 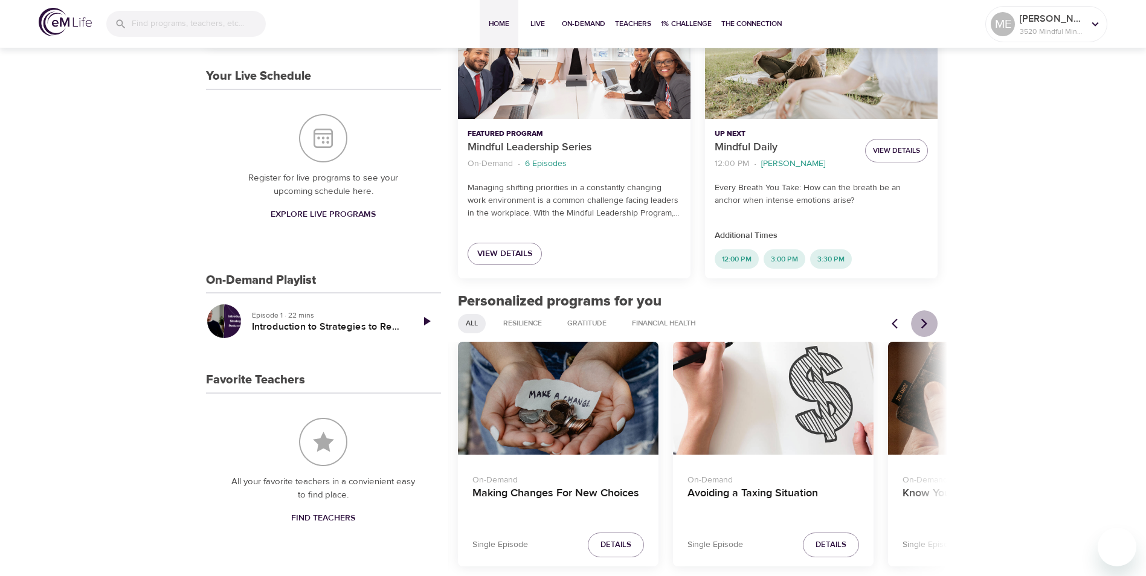 What do you see at coordinates (259, 76) in the screenshot?
I see `h3: Your Live Schedule` at bounding box center [259, 76].